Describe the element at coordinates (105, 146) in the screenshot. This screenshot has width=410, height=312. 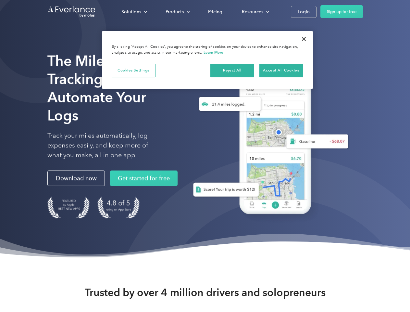
I see `p: Track your miles automatically, log expenses easily, and keep more of what you make, all in one app` at that location.